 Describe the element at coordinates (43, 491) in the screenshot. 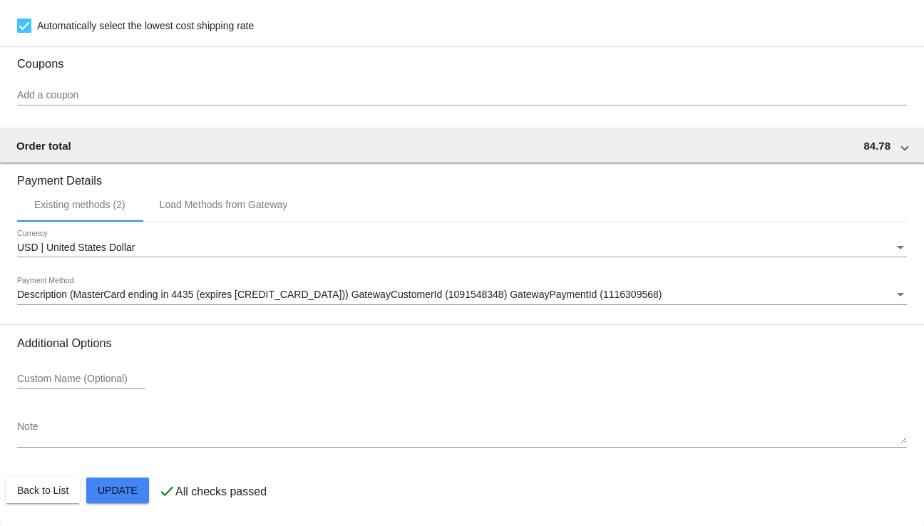

I see `span: Back to List` at that location.